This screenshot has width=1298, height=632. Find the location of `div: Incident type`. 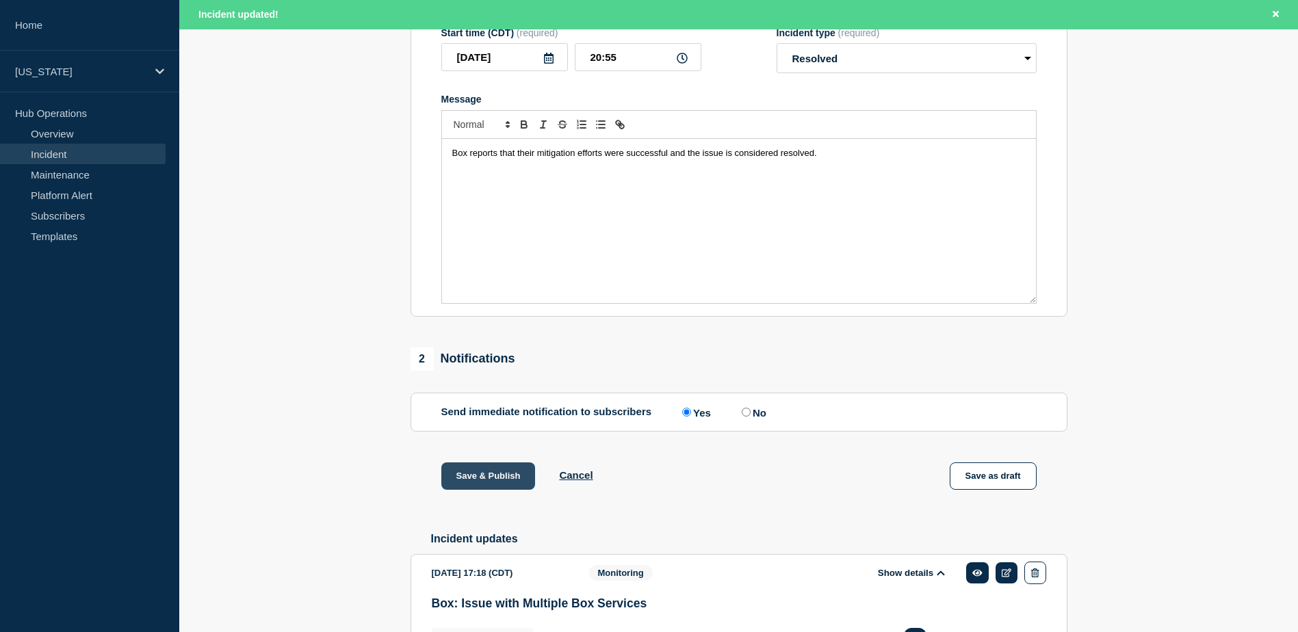

div: Incident type is located at coordinates (907, 33).